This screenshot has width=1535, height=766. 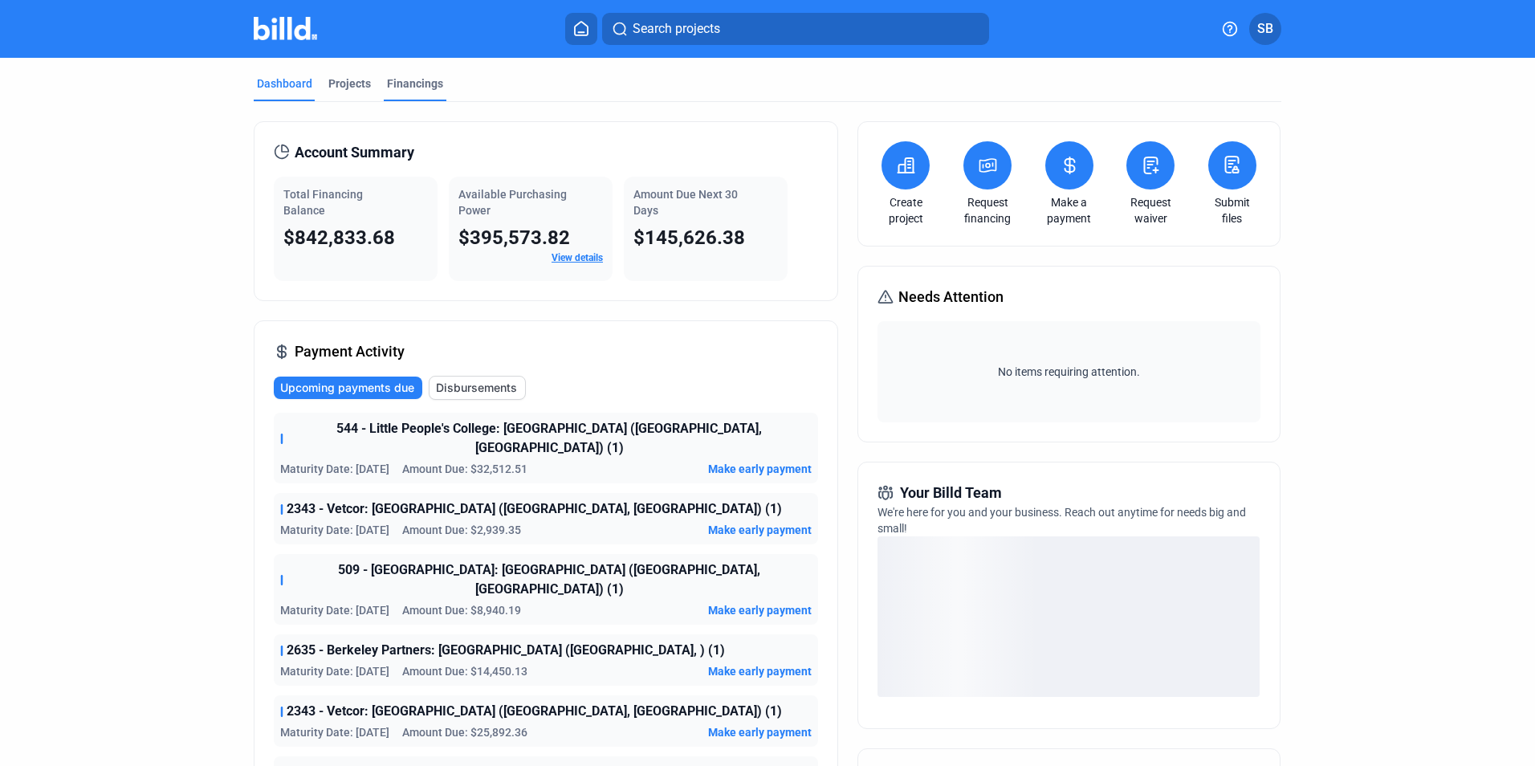 What do you see at coordinates (795, 29) in the screenshot?
I see `button: Search projects` at bounding box center [795, 29].